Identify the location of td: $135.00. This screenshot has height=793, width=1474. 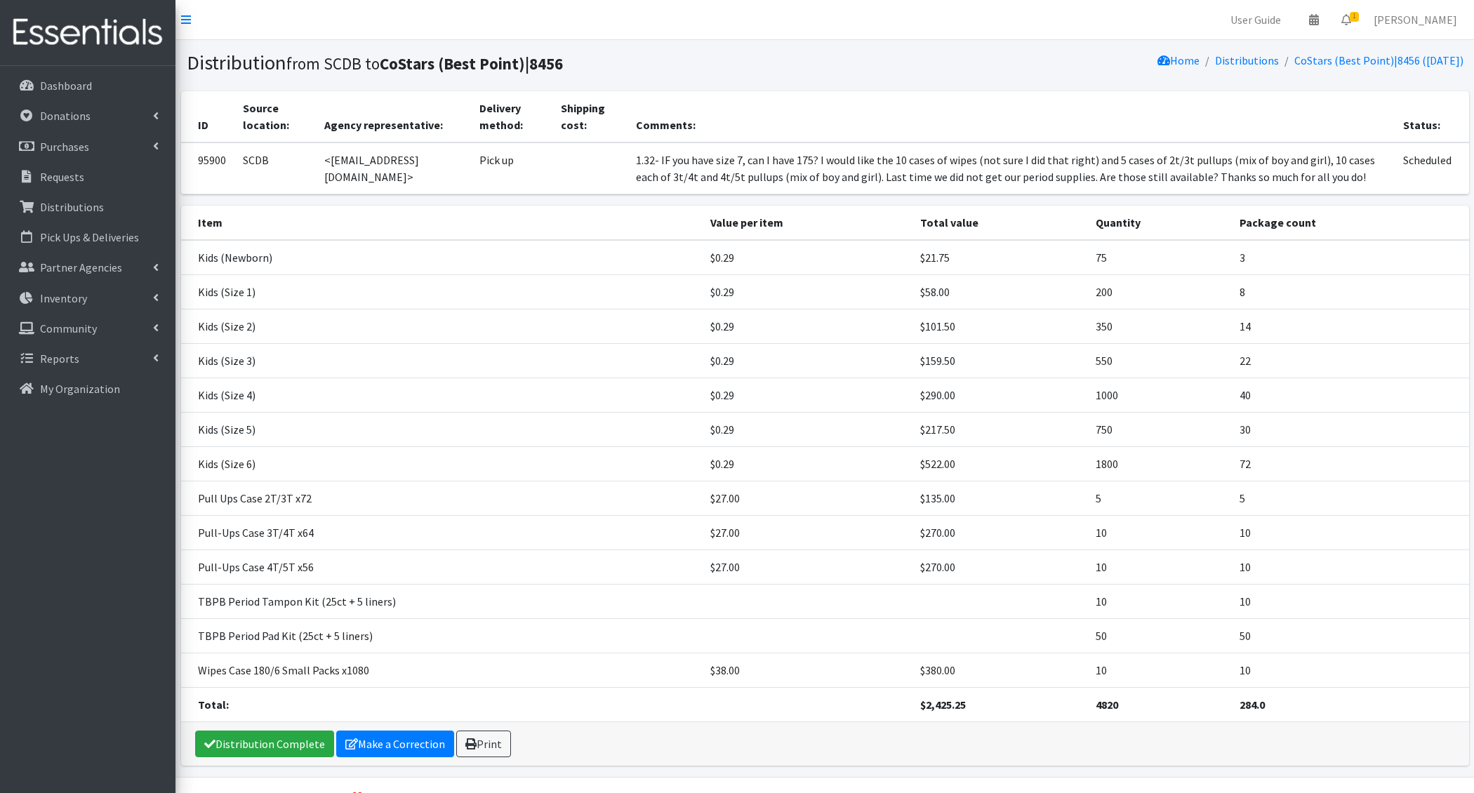
(1000, 498).